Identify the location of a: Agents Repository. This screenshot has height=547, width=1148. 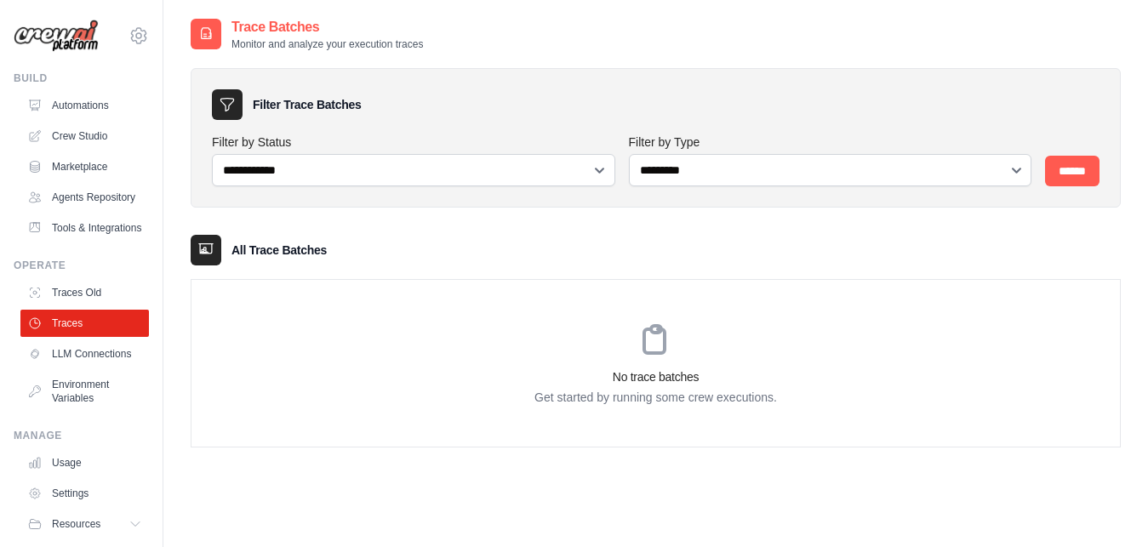
(84, 197).